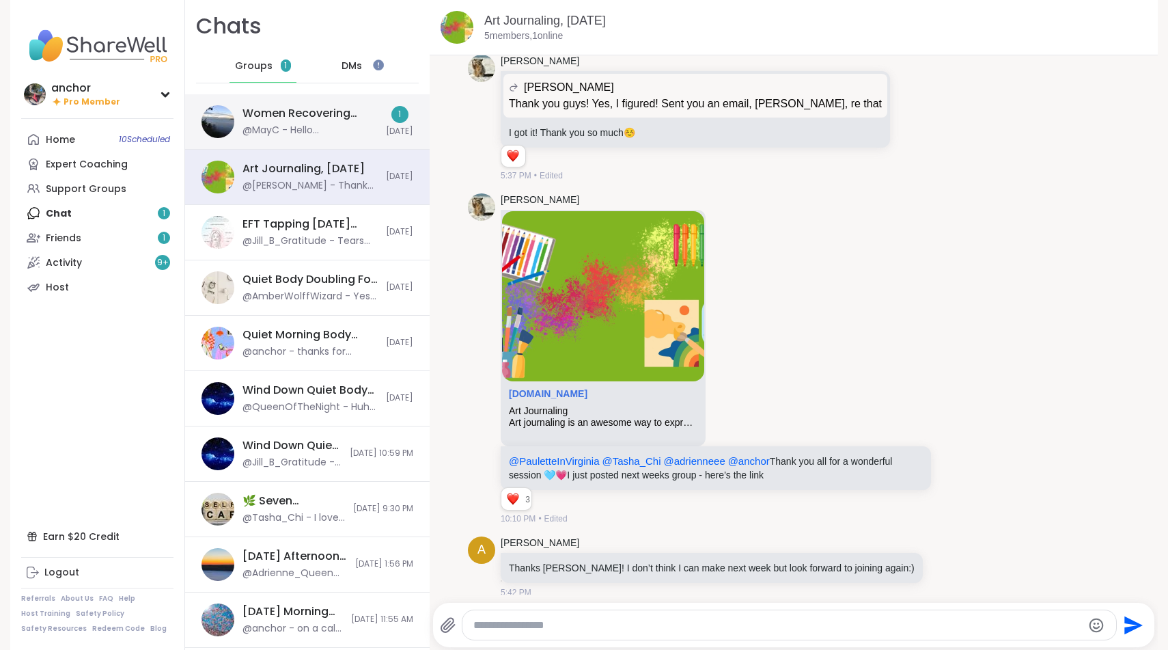  I want to click on div: @AmberWolffWizard - Yes i mean ambee, so click(310, 296).